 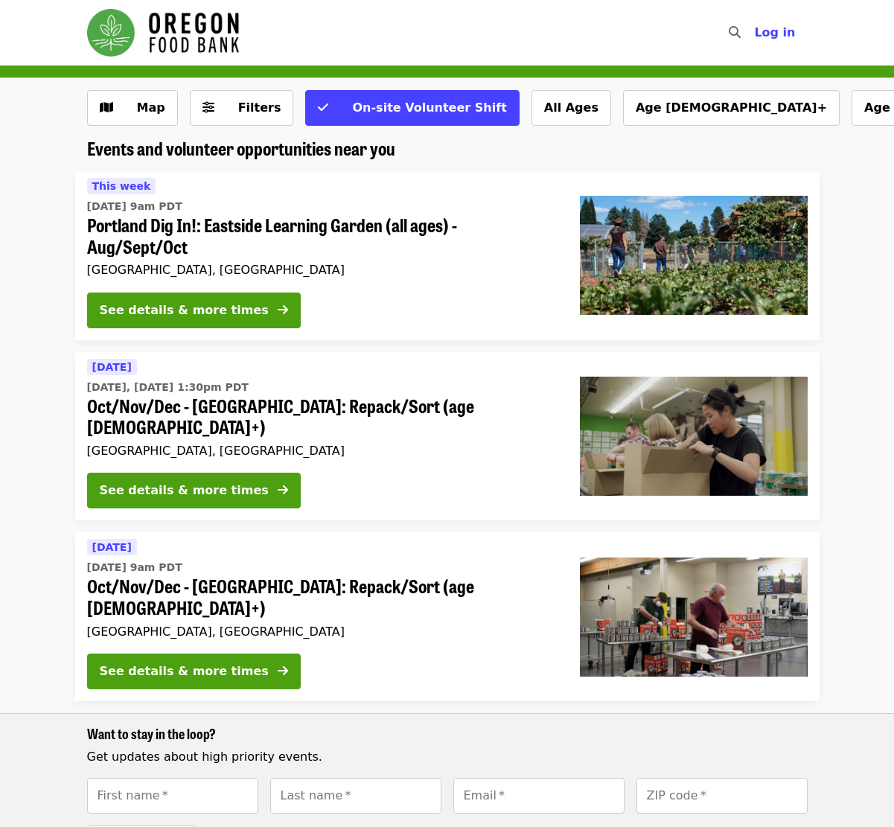 I want to click on span: On-site Volunteer Shift, so click(x=429, y=107).